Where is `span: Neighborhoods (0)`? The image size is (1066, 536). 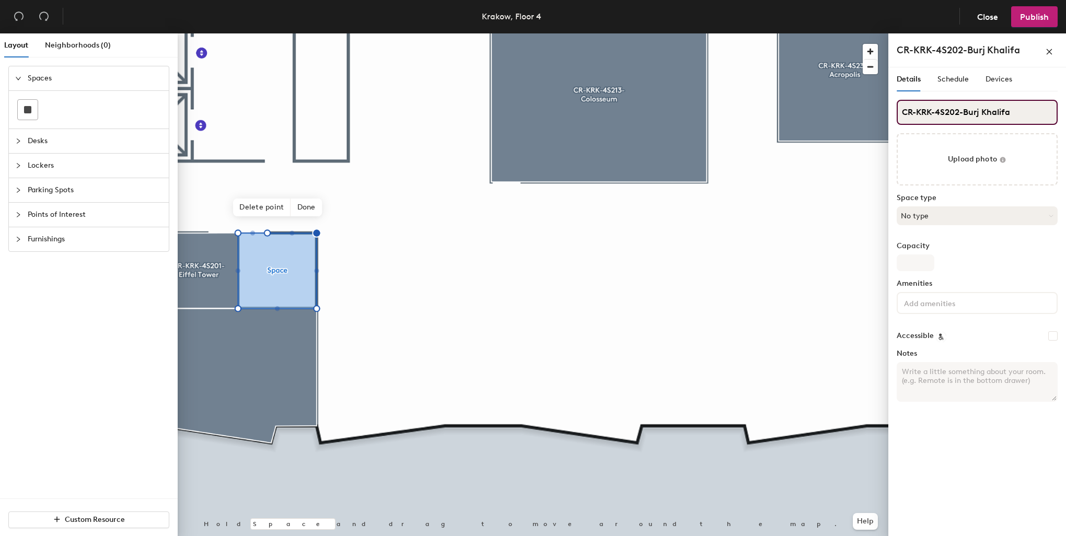
span: Neighborhoods (0) is located at coordinates (78, 45).